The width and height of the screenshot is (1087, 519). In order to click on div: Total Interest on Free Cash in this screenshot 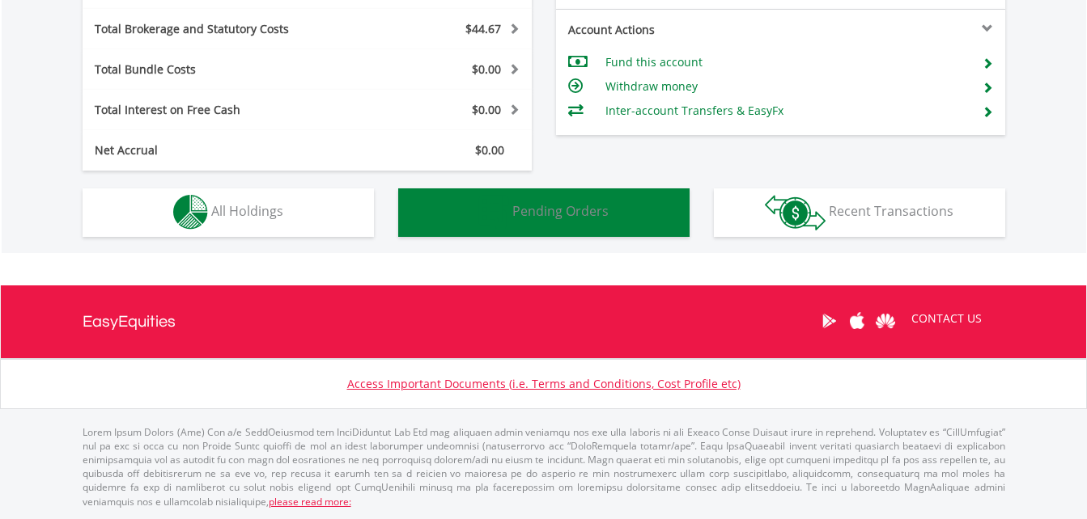, I will do `click(214, 110)`.